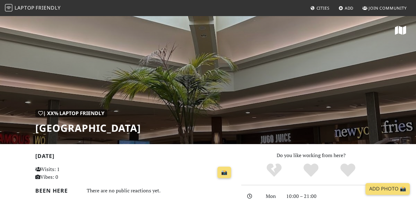 The height and width of the screenshot is (201, 416). What do you see at coordinates (66, 173) in the screenshot?
I see `p: Visits: 1 Vibes: 0` at bounding box center [66, 173].